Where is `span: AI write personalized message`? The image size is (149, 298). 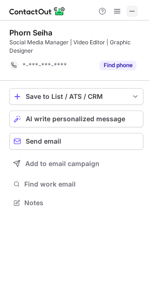 span: AI write personalized message is located at coordinates (75, 119).